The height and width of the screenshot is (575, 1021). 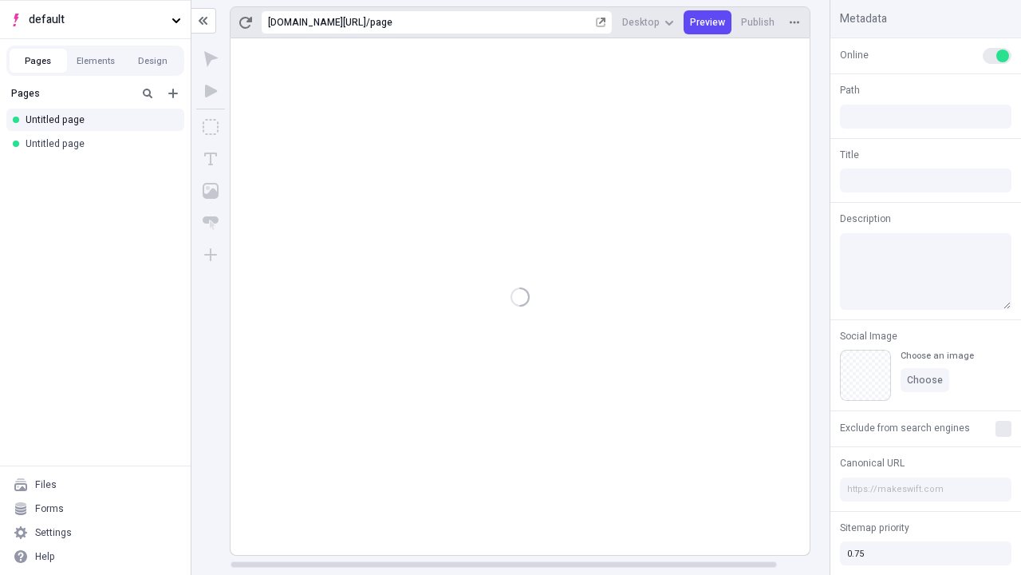 What do you see at coordinates (211, 159) in the screenshot?
I see `button: Text` at bounding box center [211, 159].